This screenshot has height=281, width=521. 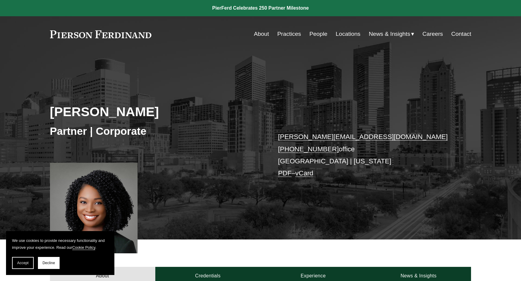 What do you see at coordinates (432, 34) in the screenshot?
I see `a: Careers` at bounding box center [432, 34].